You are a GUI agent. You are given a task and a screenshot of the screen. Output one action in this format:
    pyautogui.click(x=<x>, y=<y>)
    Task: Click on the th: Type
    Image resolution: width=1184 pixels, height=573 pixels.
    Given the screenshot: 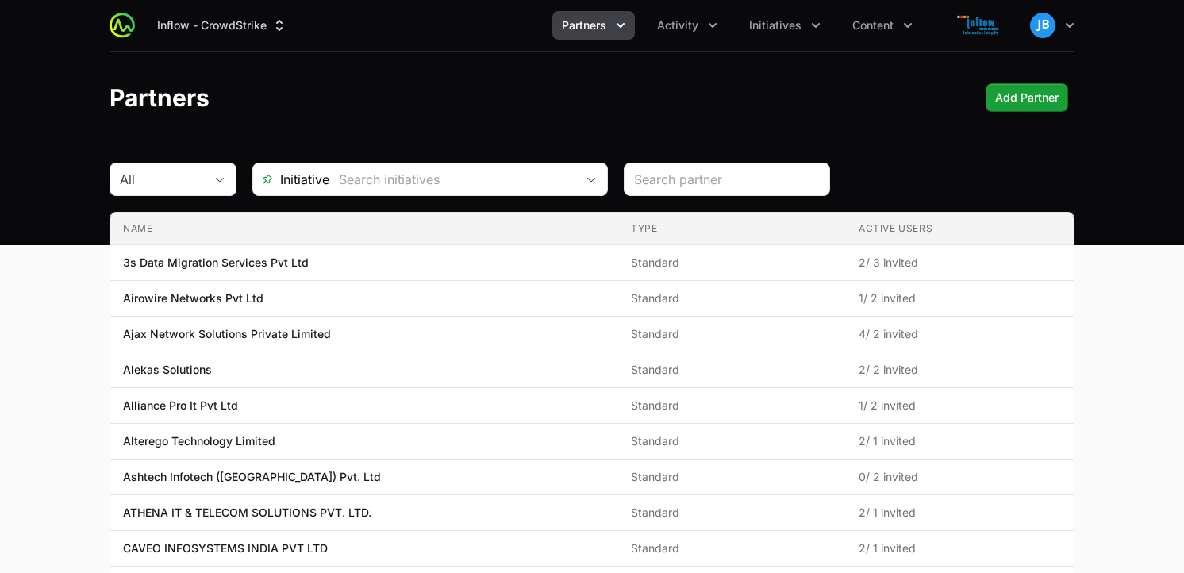 What is the action you would take?
    pyautogui.click(x=732, y=229)
    